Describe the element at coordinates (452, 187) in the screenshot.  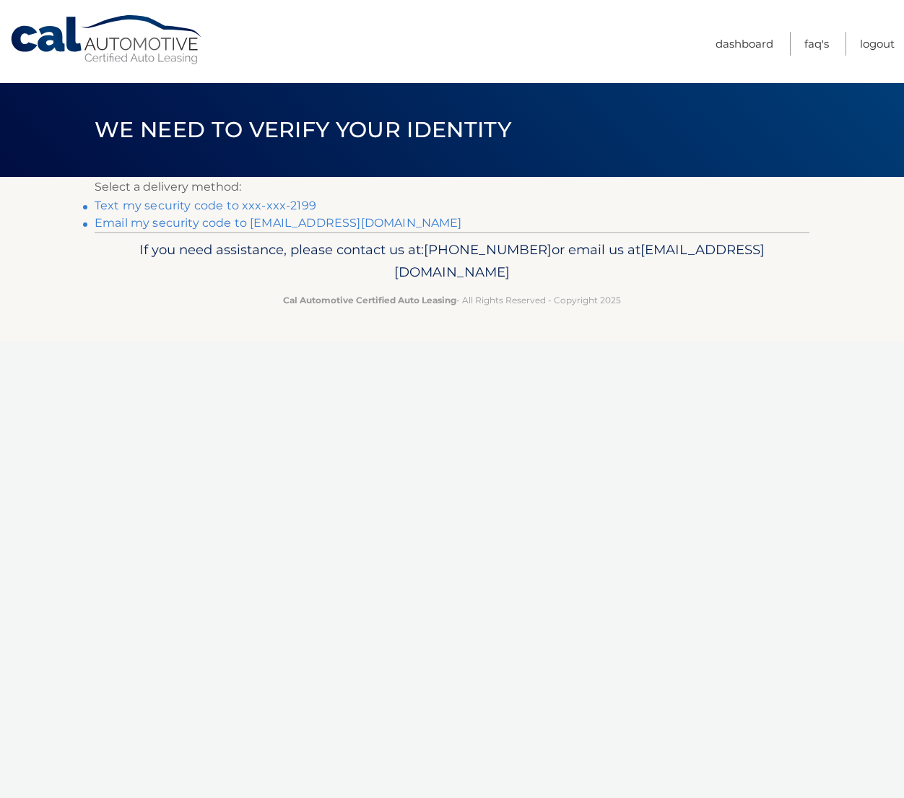
I see `p: Select a delivery method:` at that location.